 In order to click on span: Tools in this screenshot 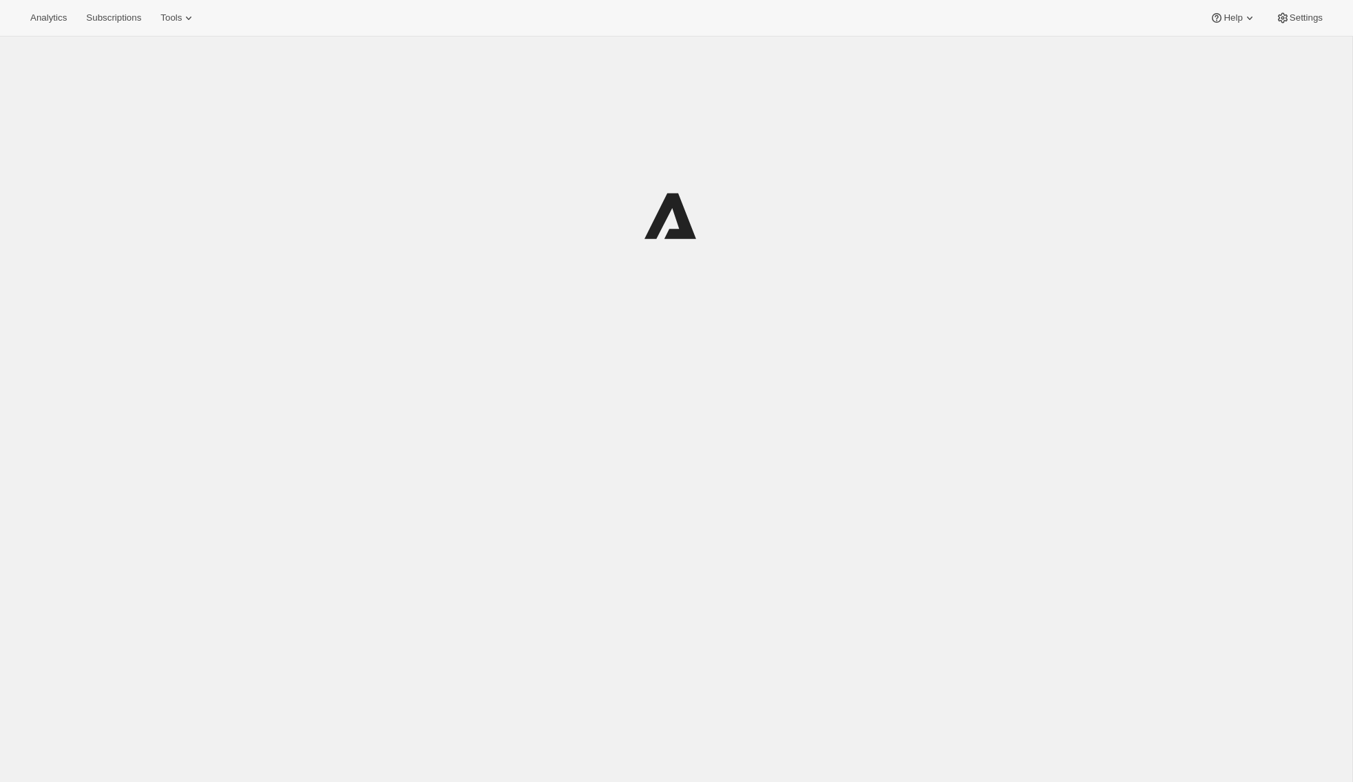, I will do `click(171, 18)`.